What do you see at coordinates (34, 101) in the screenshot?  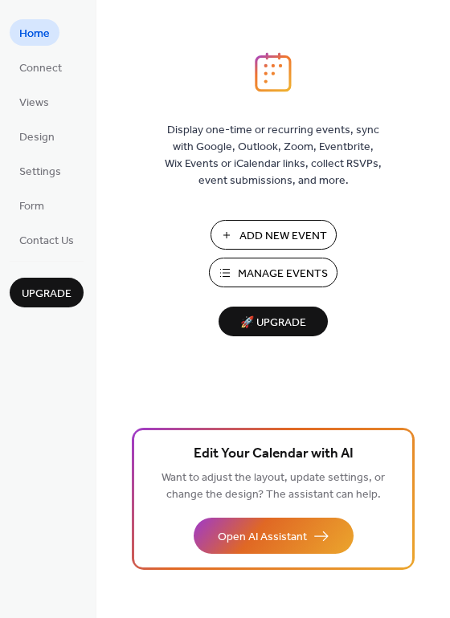 I see `a: Views` at bounding box center [34, 101].